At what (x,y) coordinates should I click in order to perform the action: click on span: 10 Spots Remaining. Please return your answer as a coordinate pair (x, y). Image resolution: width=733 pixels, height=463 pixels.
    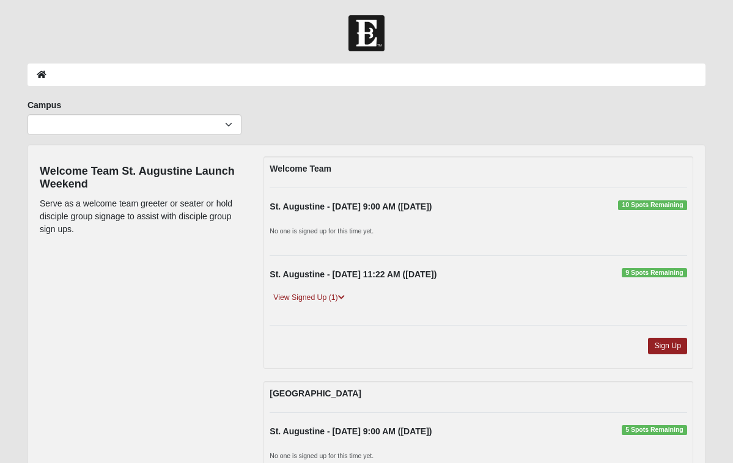
    Looking at the image, I should click on (652, 205).